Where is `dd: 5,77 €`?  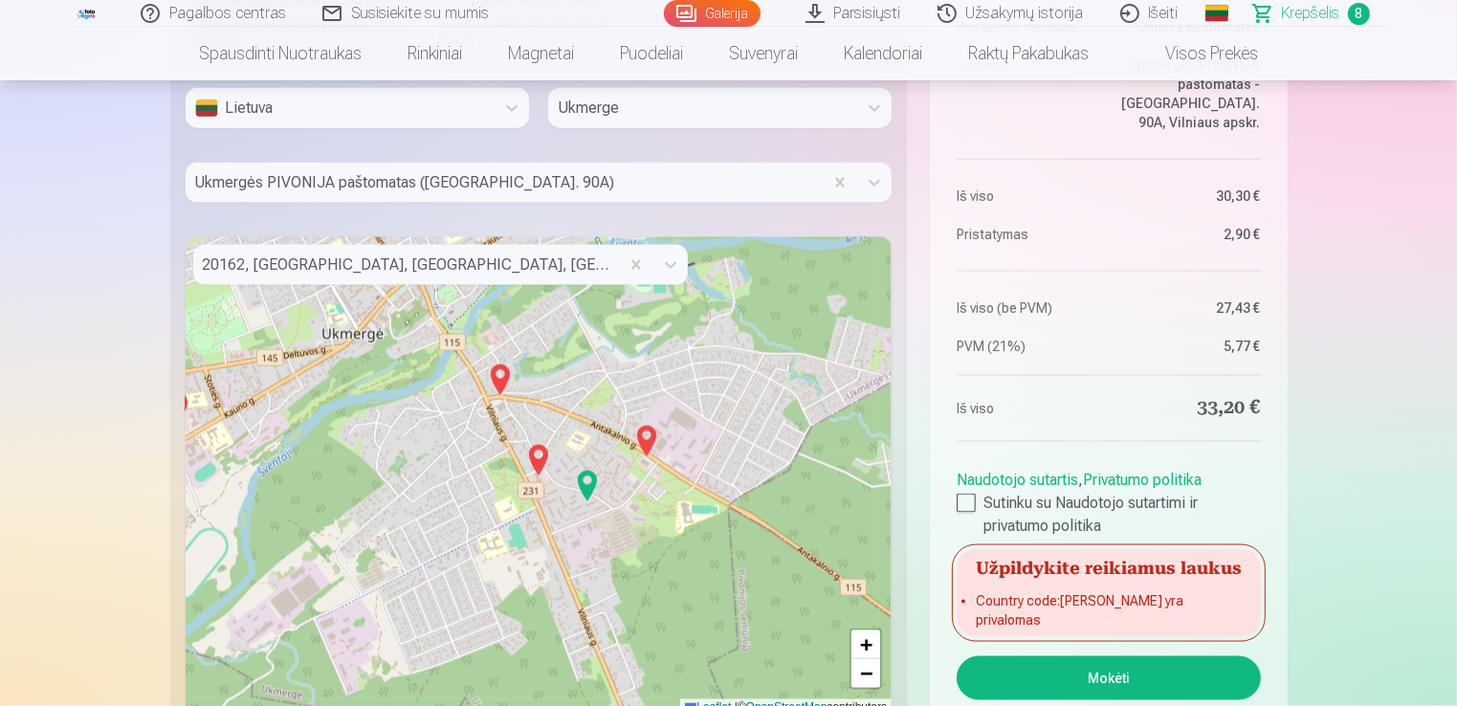 dd: 5,77 € is located at coordinates (1189, 346).